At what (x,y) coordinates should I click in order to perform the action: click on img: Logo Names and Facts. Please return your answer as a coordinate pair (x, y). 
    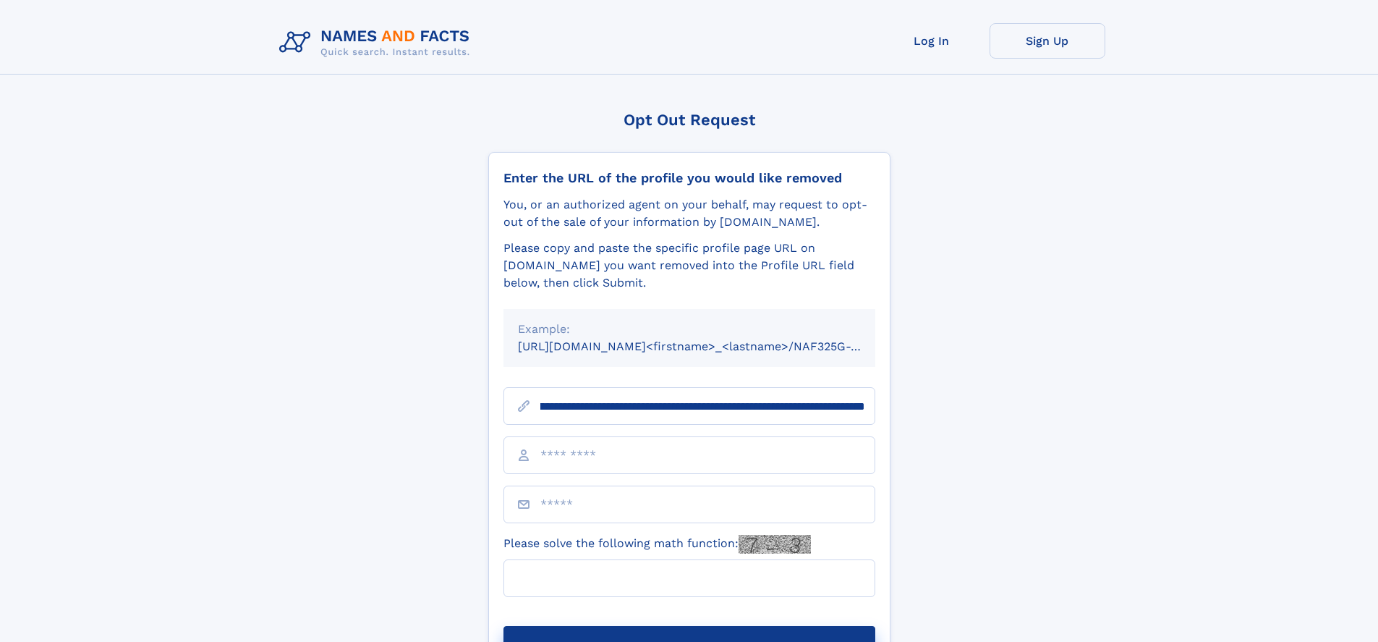
    Looking at the image, I should click on (378, 43).